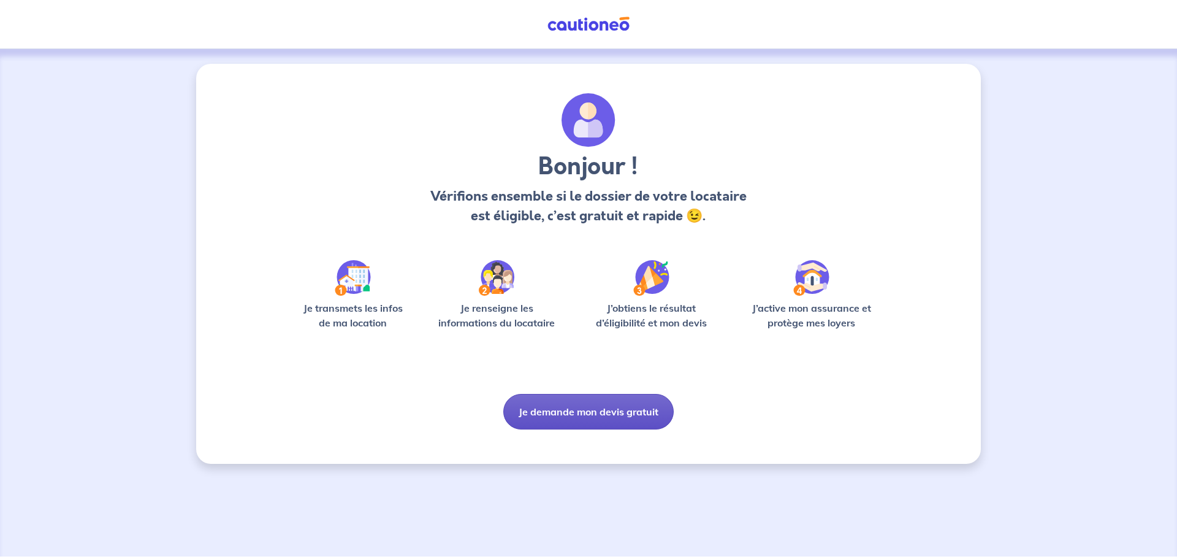 This screenshot has height=559, width=1177. I want to click on img: /static/c0a346edaed446bb123850d2d04ad552/Step-2.svg, so click(497, 278).